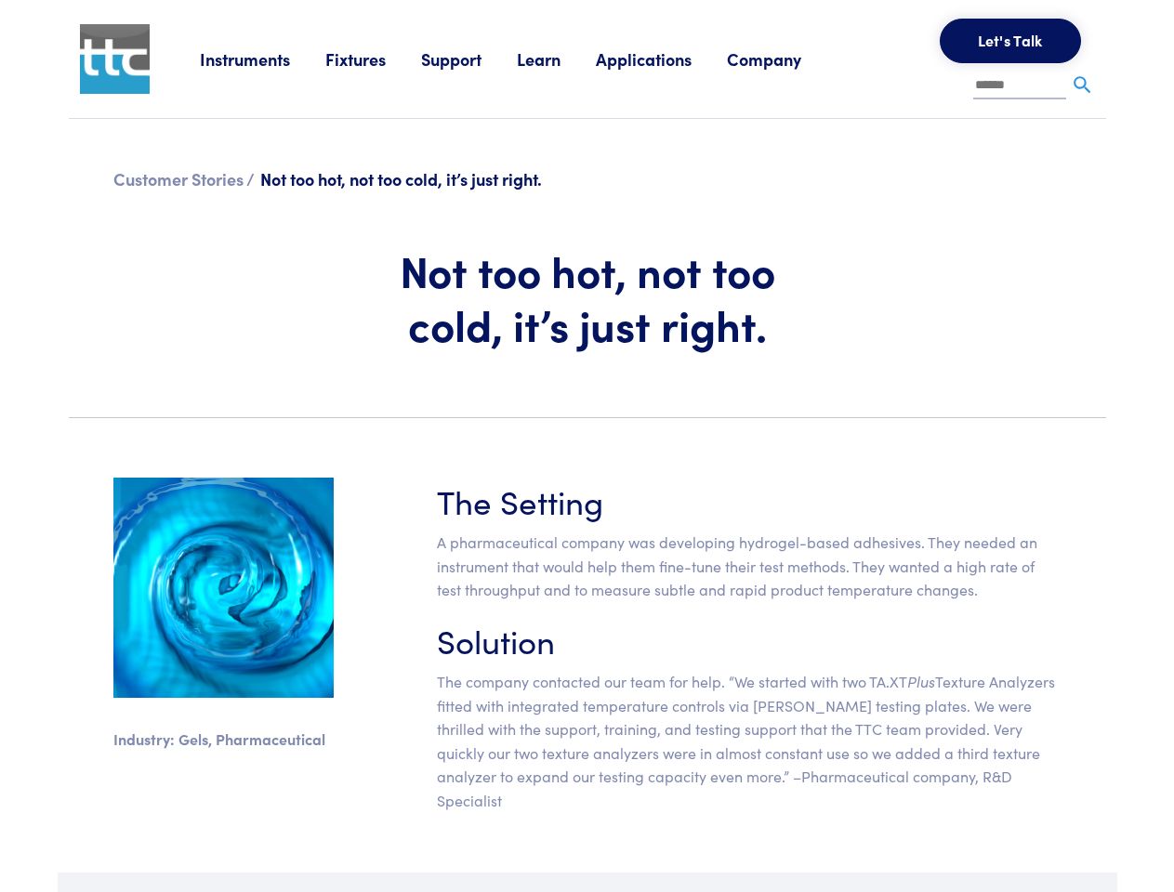 The width and height of the screenshot is (1174, 892). I want to click on a: Instruments, so click(262, 59).